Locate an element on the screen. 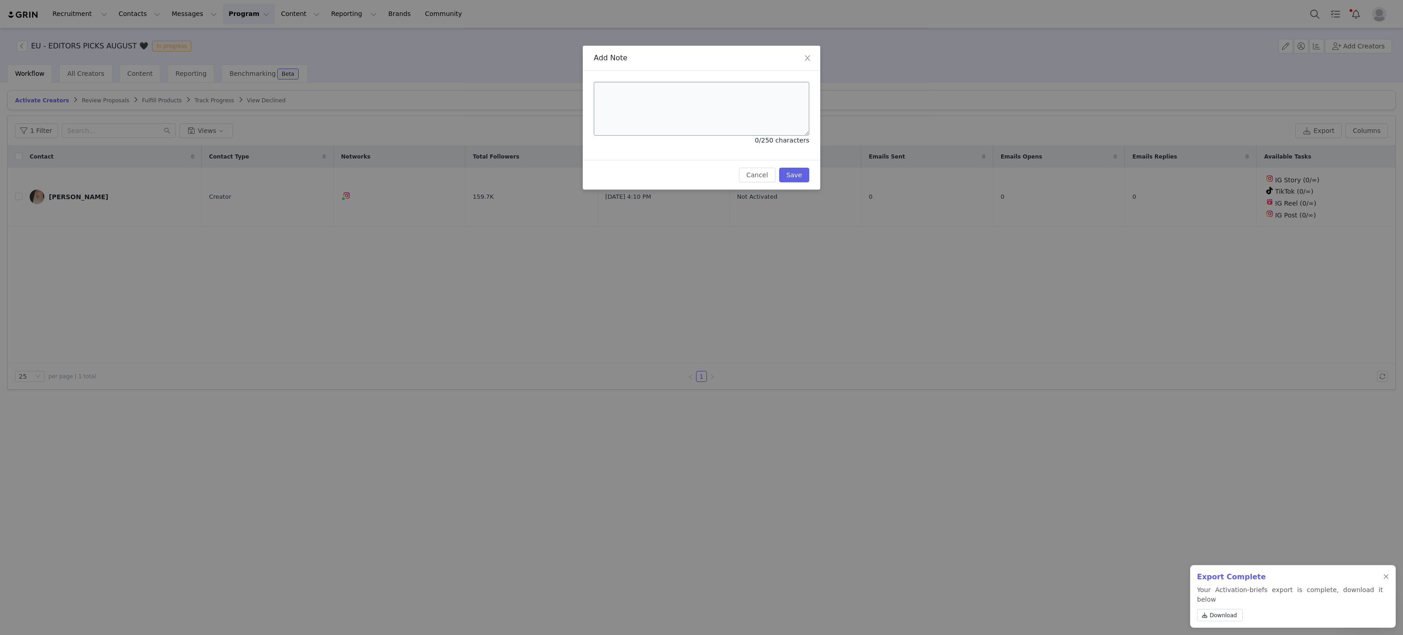  h2: Export Complete is located at coordinates (1290, 577).